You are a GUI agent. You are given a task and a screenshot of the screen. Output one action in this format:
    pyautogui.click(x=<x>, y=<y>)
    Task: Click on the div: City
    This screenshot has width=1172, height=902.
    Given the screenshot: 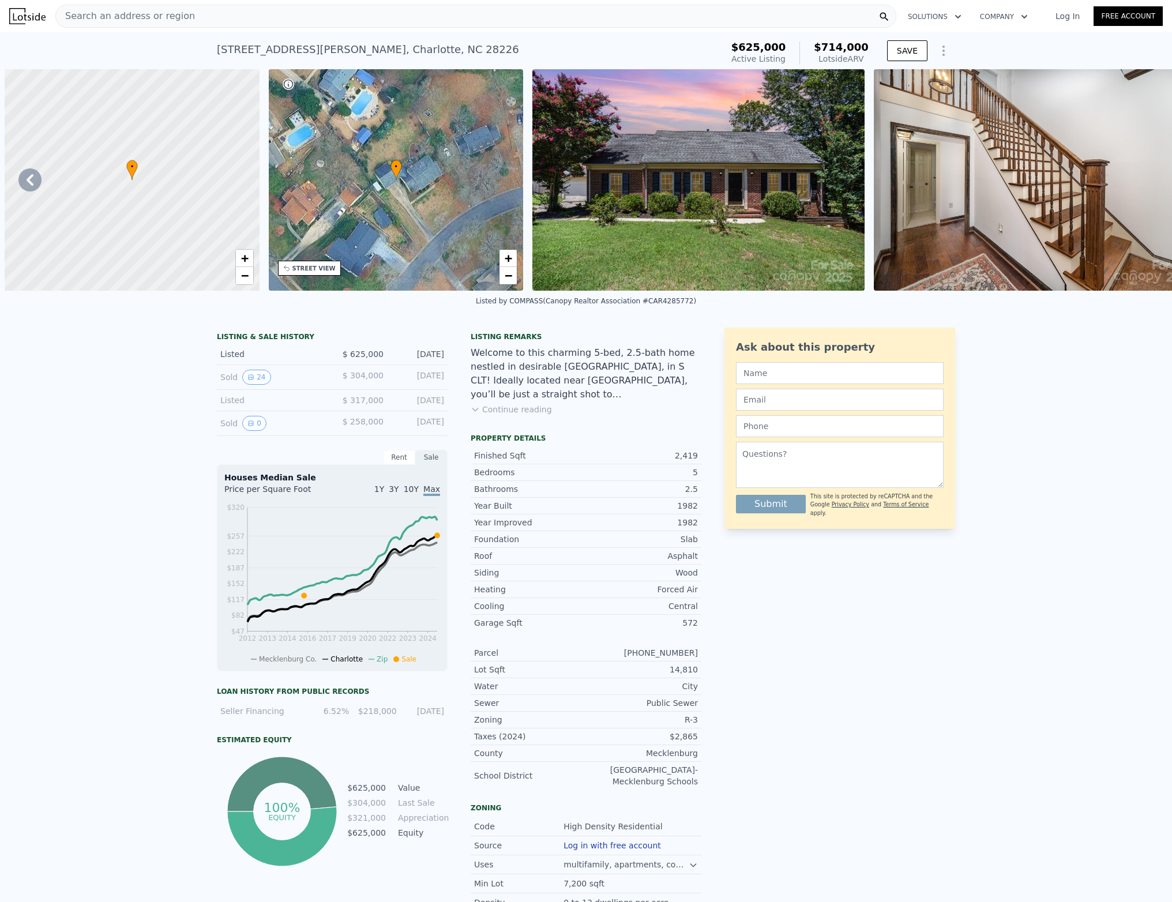 What is the action you would take?
    pyautogui.click(x=642, y=686)
    